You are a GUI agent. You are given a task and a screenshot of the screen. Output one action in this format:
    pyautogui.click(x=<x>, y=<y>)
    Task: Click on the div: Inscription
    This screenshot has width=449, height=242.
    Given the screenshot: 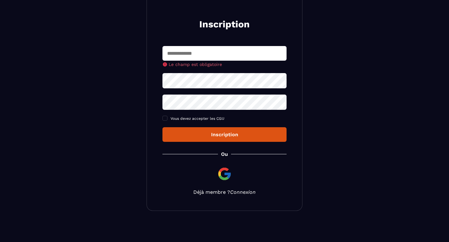 What is the action you would take?
    pyautogui.click(x=224, y=135)
    